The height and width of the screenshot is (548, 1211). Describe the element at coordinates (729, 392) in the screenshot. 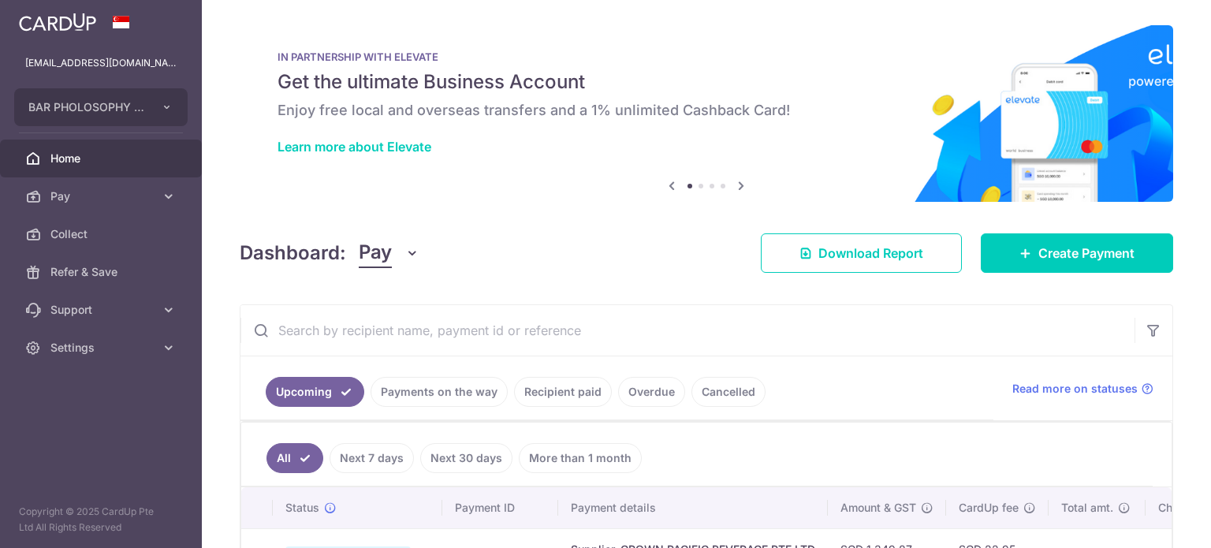

I see `a: Cancelled` at that location.